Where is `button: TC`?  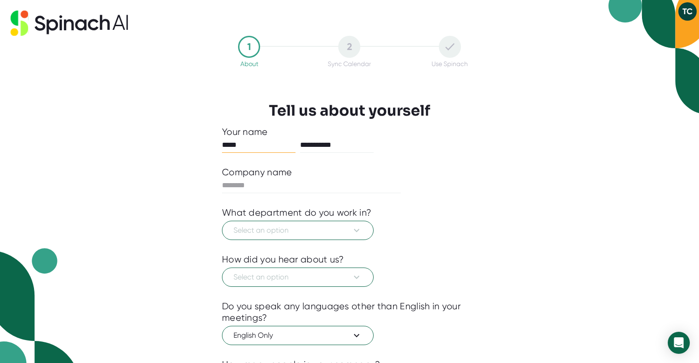 button: TC is located at coordinates (687, 11).